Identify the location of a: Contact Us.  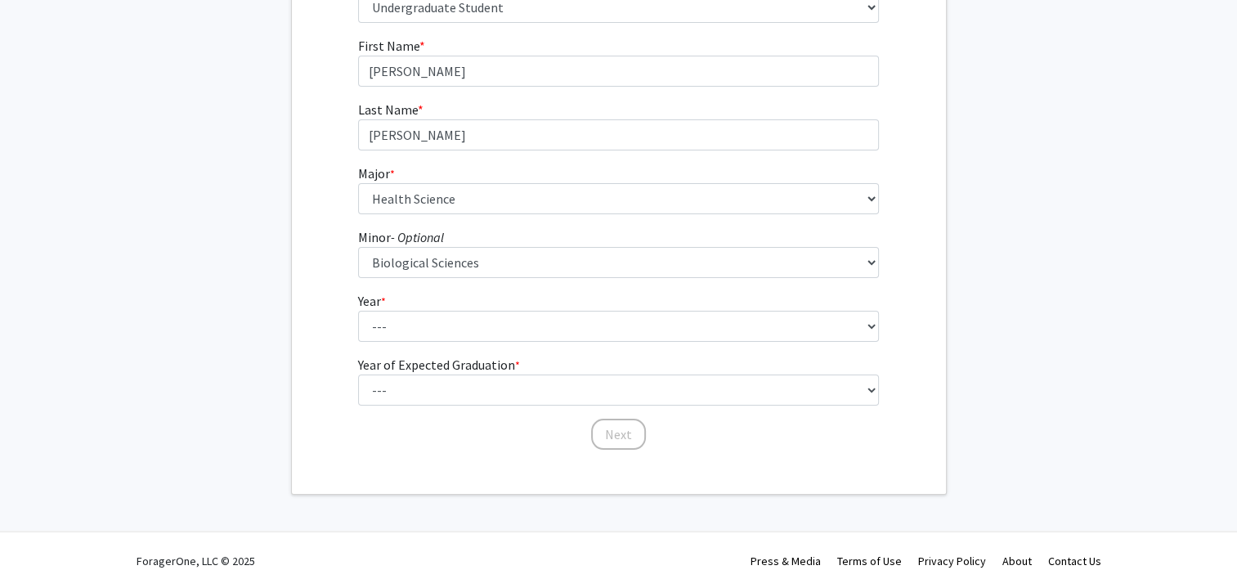
(1075, 561).